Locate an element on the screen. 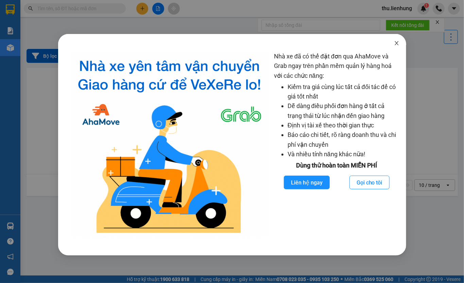  li: Dễ dàng điều phối đơn hàng ở tất cả trạng thái từ lúc nhận đến giao hàng is located at coordinates (343, 111).